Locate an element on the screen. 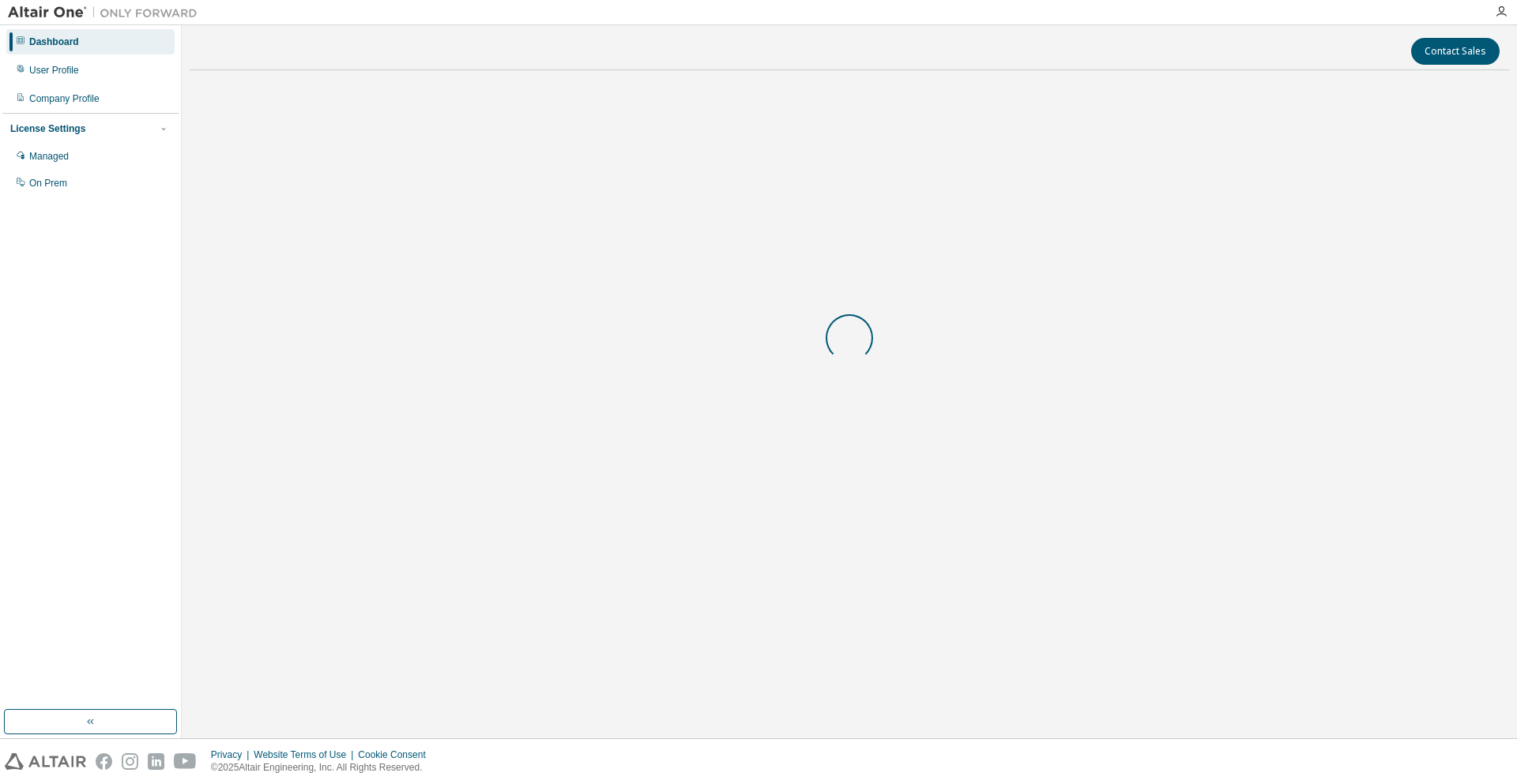 Image resolution: width=1517 pixels, height=784 pixels. div: User Profile is located at coordinates (54, 71).